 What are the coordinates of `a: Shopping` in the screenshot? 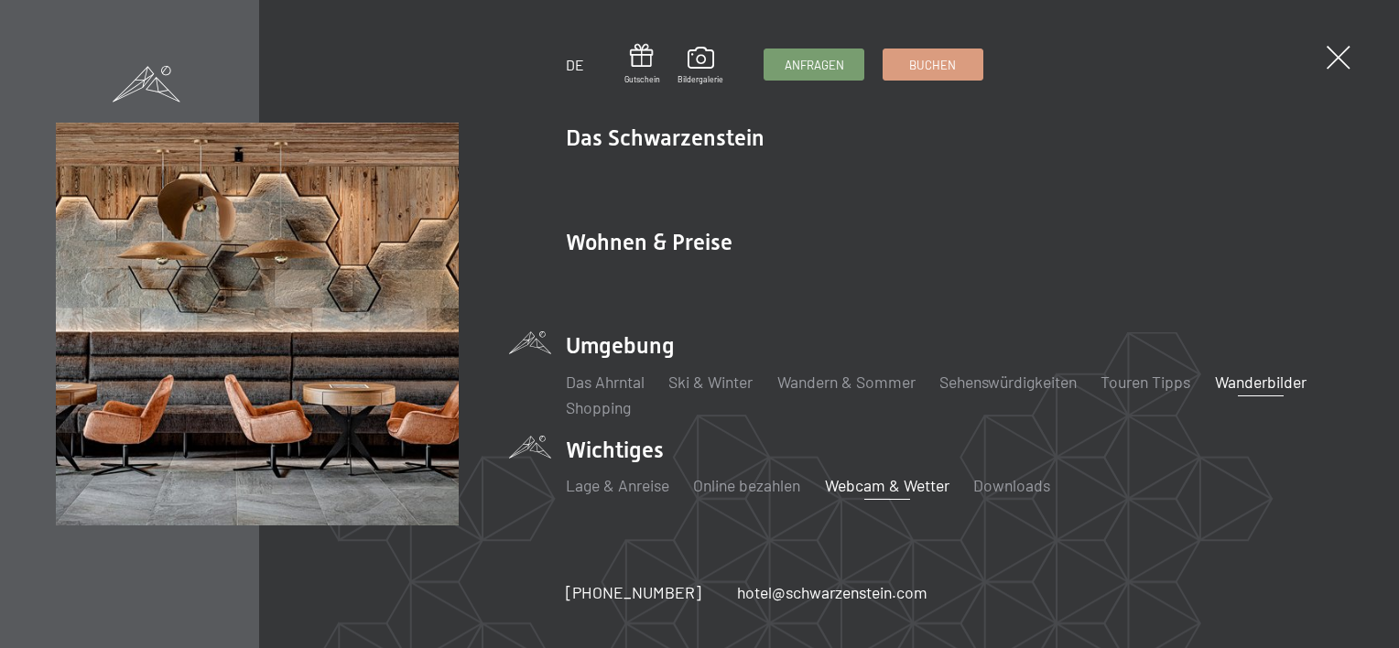 It's located at (598, 407).